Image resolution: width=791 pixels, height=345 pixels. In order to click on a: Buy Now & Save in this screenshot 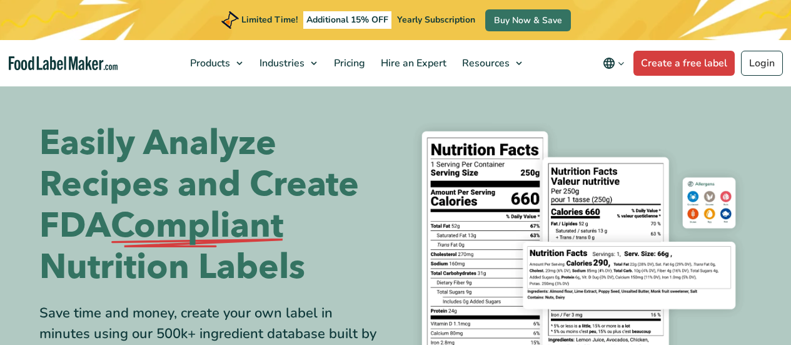, I will do `click(528, 20)`.